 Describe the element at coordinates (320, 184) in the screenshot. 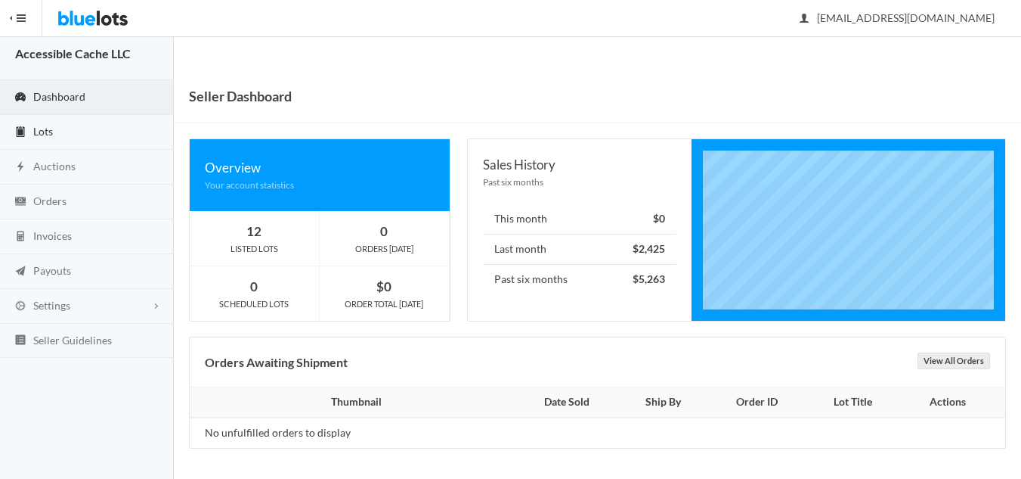

I see `div: Your account statistics` at that location.